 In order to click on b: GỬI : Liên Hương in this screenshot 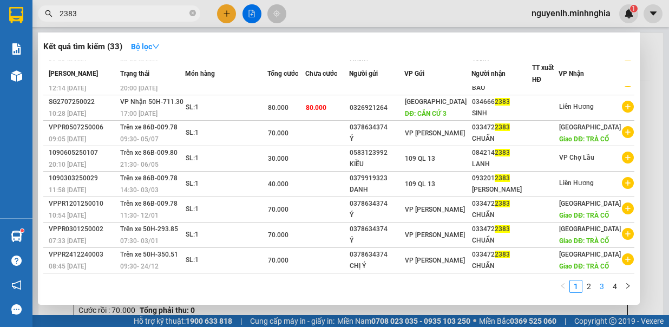, I will do `click(61, 76)`.